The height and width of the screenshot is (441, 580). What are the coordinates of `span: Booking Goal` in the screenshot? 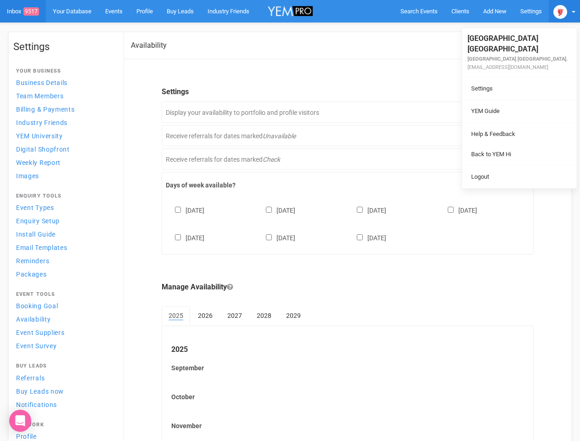 It's located at (37, 306).